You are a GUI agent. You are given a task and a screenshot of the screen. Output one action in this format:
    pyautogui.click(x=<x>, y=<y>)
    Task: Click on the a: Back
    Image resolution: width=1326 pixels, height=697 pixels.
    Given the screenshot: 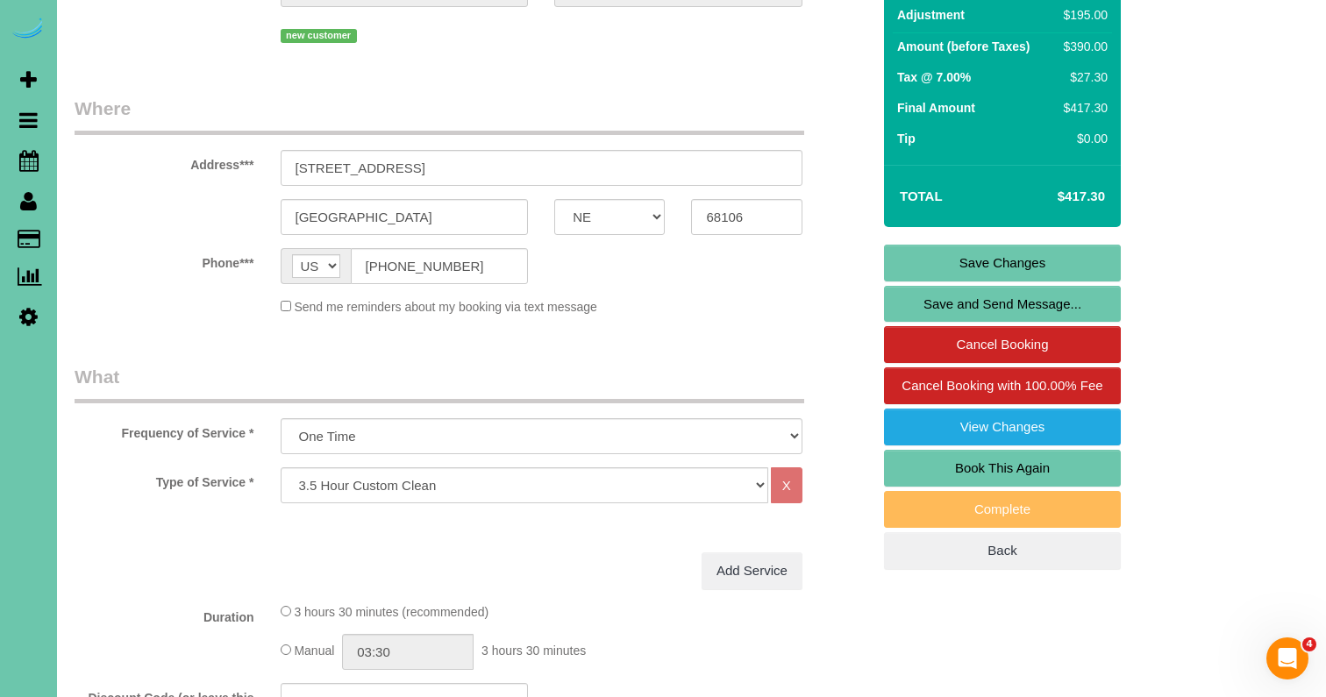 What is the action you would take?
    pyautogui.click(x=1002, y=551)
    